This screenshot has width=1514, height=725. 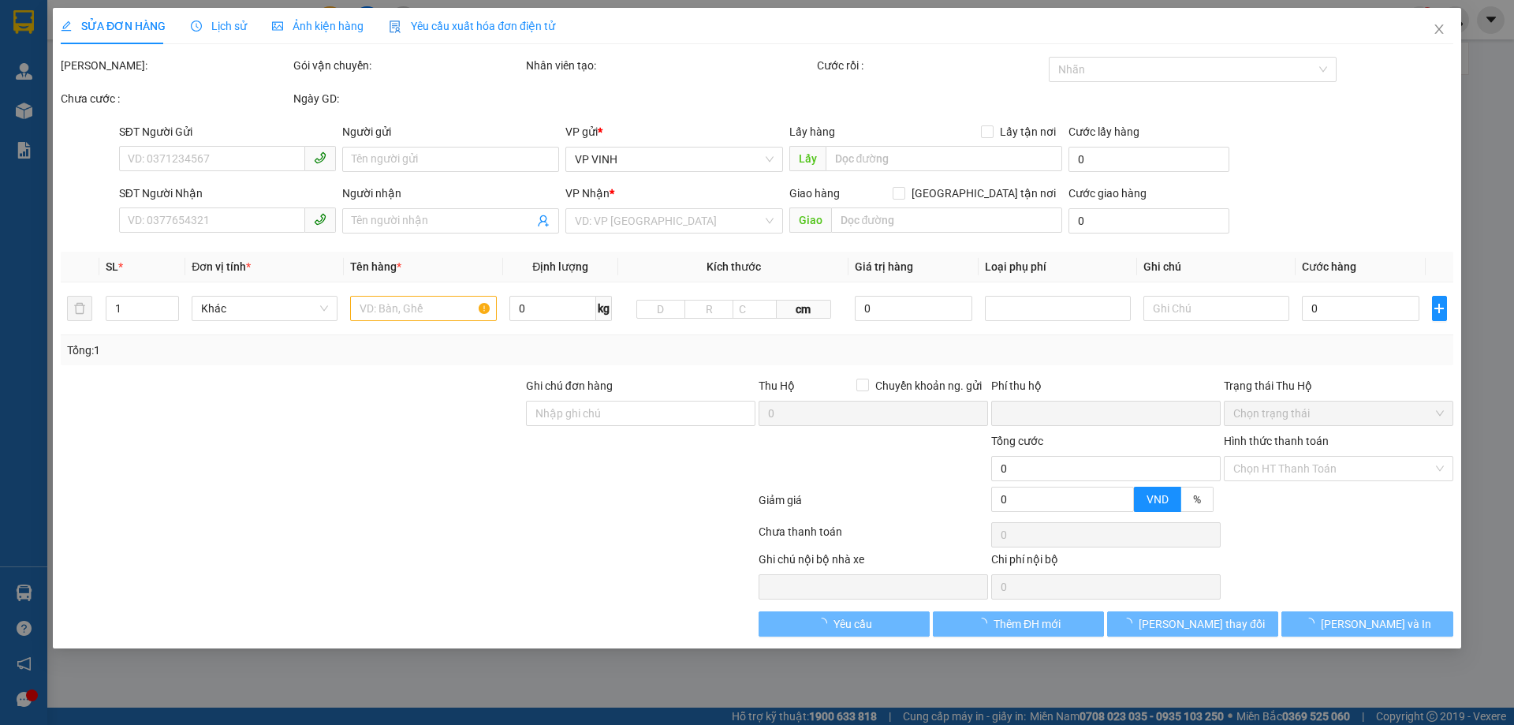 What do you see at coordinates (640, 413) in the screenshot?
I see `input: Ghi chú đơn hàng` at bounding box center [640, 413].